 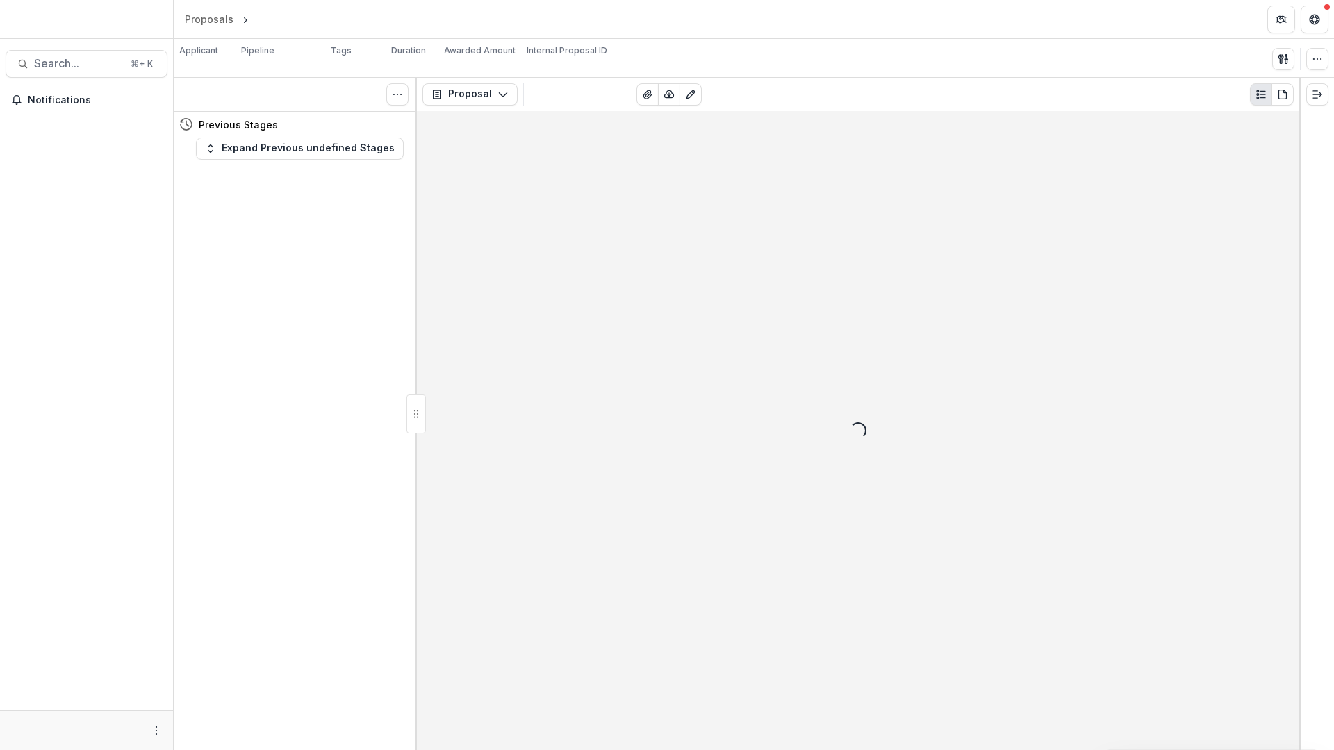 What do you see at coordinates (86, 100) in the screenshot?
I see `button: Notifications` at bounding box center [86, 100].